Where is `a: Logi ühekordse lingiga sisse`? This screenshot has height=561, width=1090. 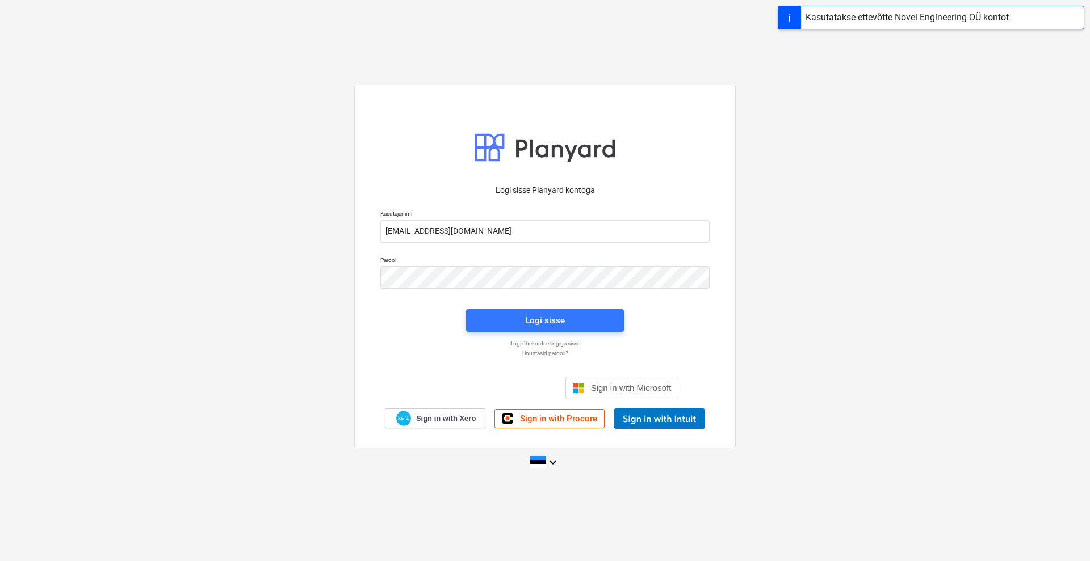 a: Logi ühekordse lingiga sisse is located at coordinates (545, 343).